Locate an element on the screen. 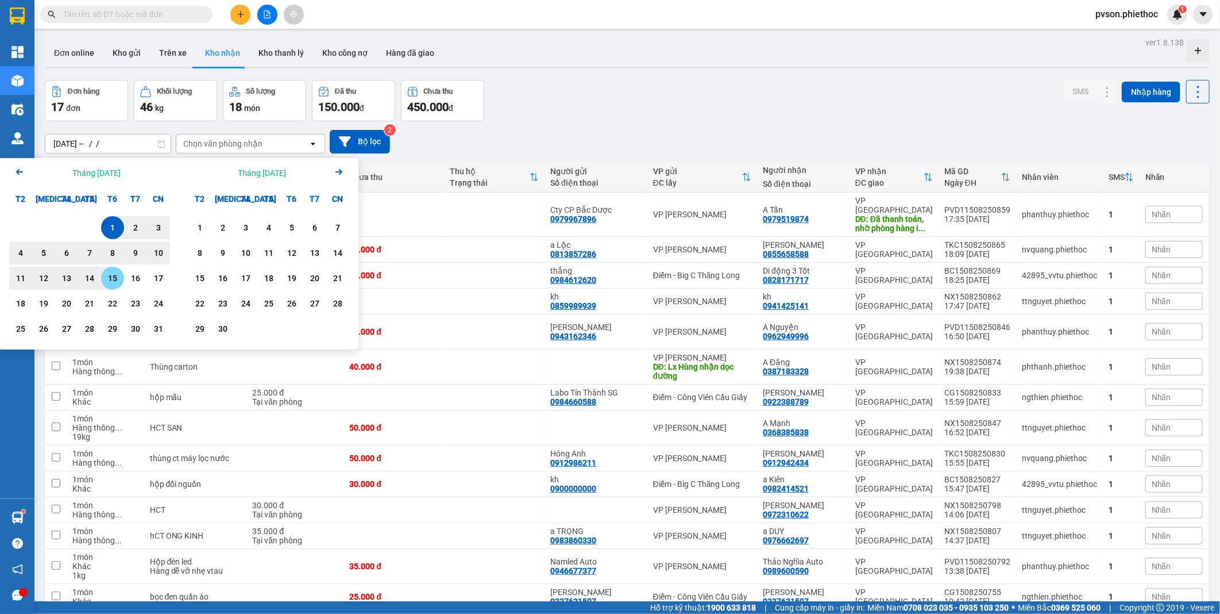 Image resolution: width=1220 pixels, height=614 pixels. span: đ is located at coordinates (362, 108).